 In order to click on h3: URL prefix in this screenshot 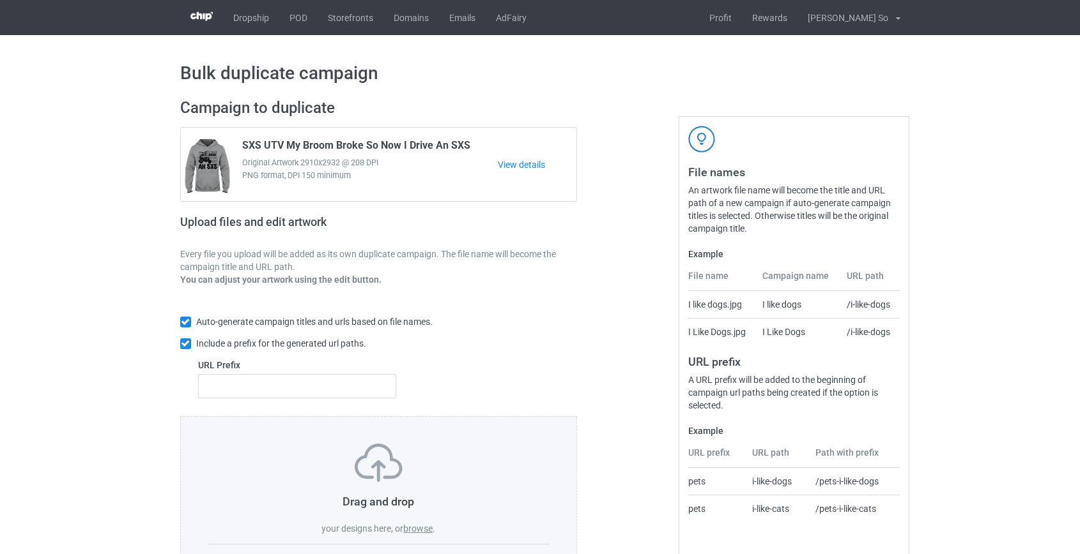, I will do `click(793, 362)`.